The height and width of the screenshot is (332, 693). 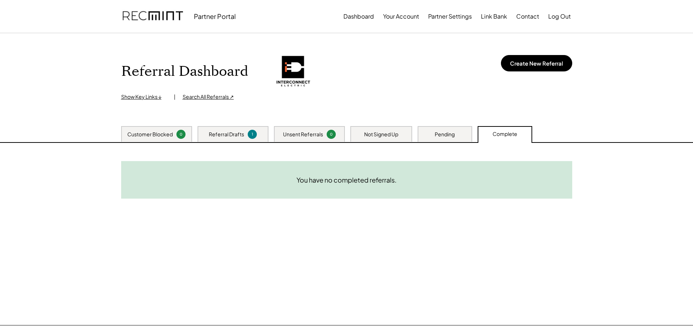 What do you see at coordinates (144, 97) in the screenshot?
I see `div: Show Key Links ↓` at bounding box center [144, 97].